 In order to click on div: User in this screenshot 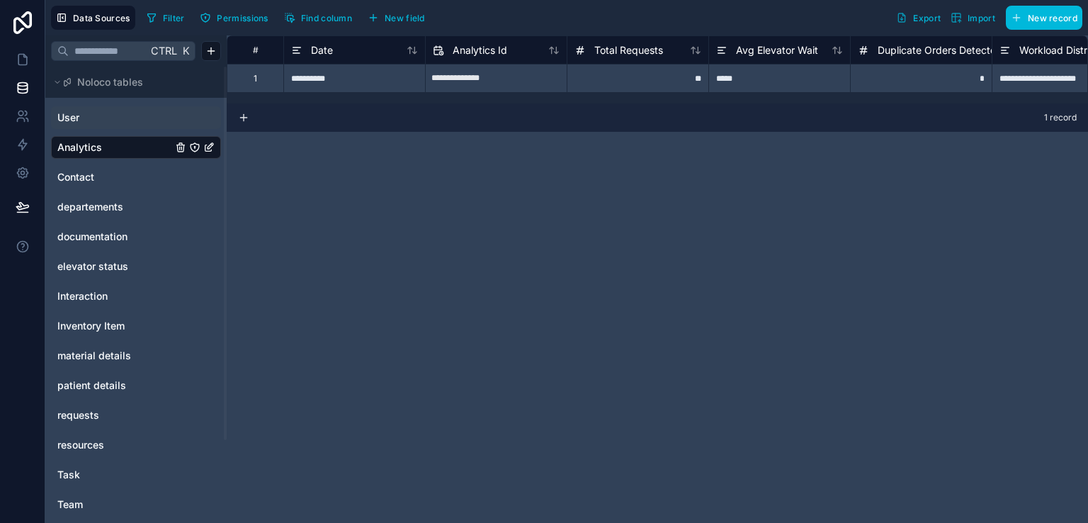, I will do `click(136, 118)`.